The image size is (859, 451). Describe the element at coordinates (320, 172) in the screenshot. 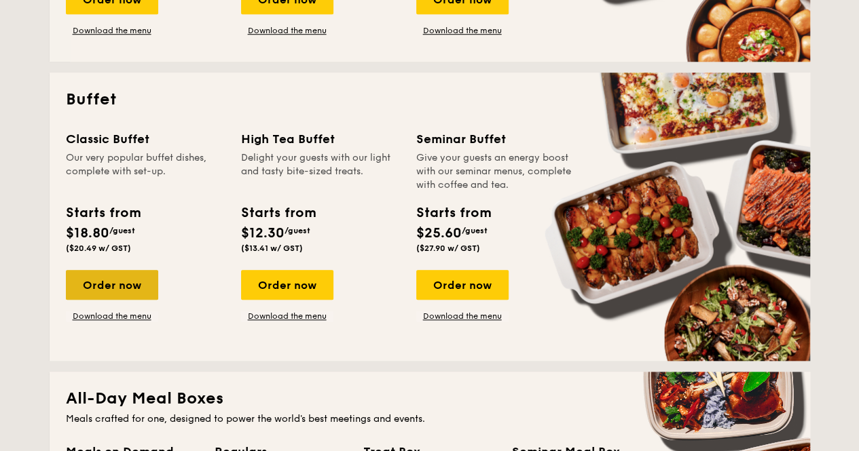

I see `div: Delight your guests with our light and tasty bite-sized treats.` at that location.